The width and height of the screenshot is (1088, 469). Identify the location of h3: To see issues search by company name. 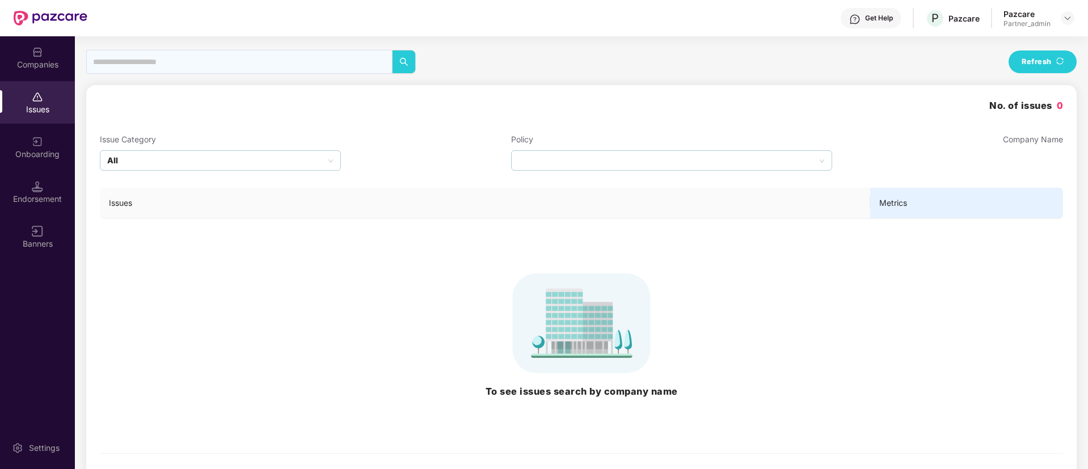
(581, 392).